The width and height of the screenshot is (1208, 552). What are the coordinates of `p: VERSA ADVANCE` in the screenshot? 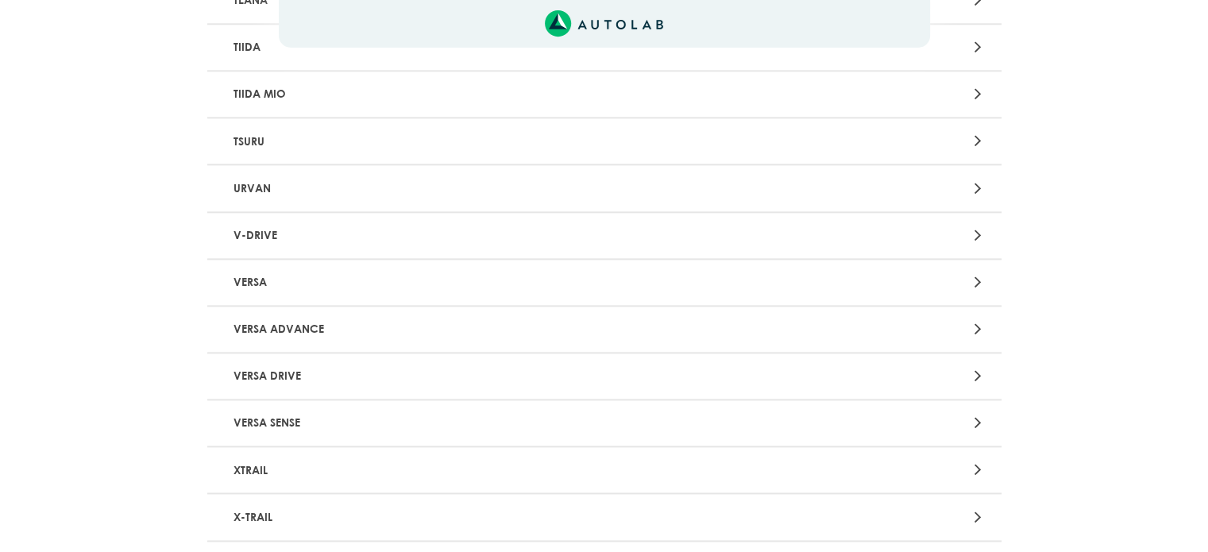 It's located at (474, 329).